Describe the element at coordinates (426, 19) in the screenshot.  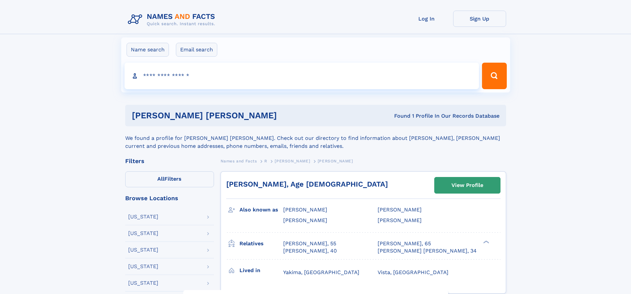
I see `a: Log In` at that location.